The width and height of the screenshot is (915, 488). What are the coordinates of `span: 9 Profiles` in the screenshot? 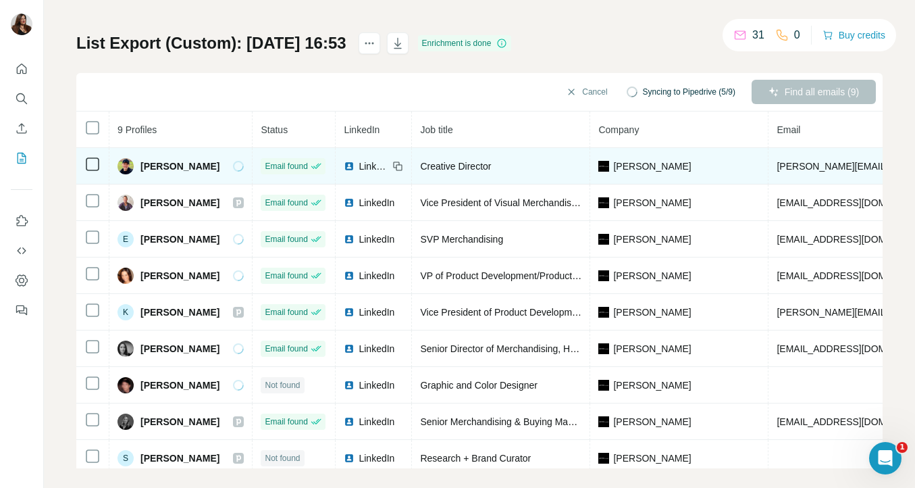 It's located at (137, 130).